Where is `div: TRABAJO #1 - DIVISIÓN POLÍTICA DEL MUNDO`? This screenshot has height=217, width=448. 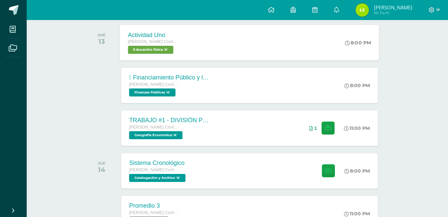
div: TRABAJO #1 - DIVISIÓN POLÍTICA DEL MUNDO is located at coordinates (169, 120).